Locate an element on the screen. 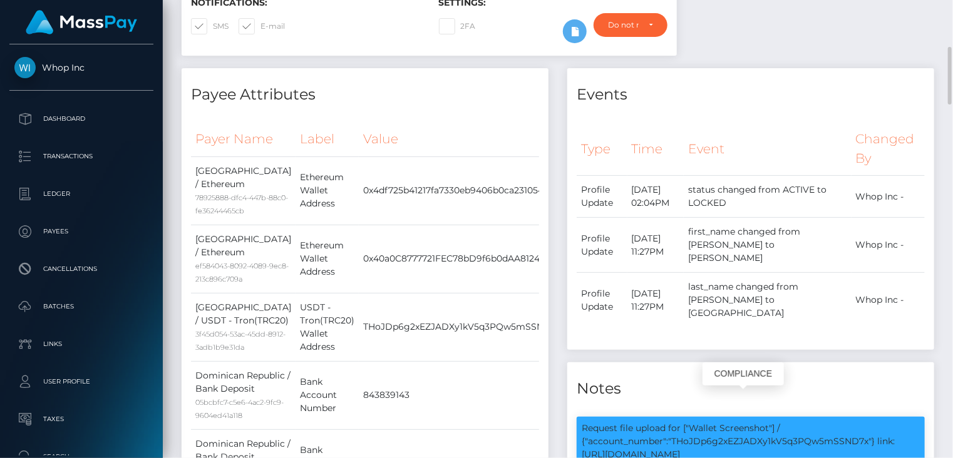  div: COMPLIANCE is located at coordinates (743, 374).